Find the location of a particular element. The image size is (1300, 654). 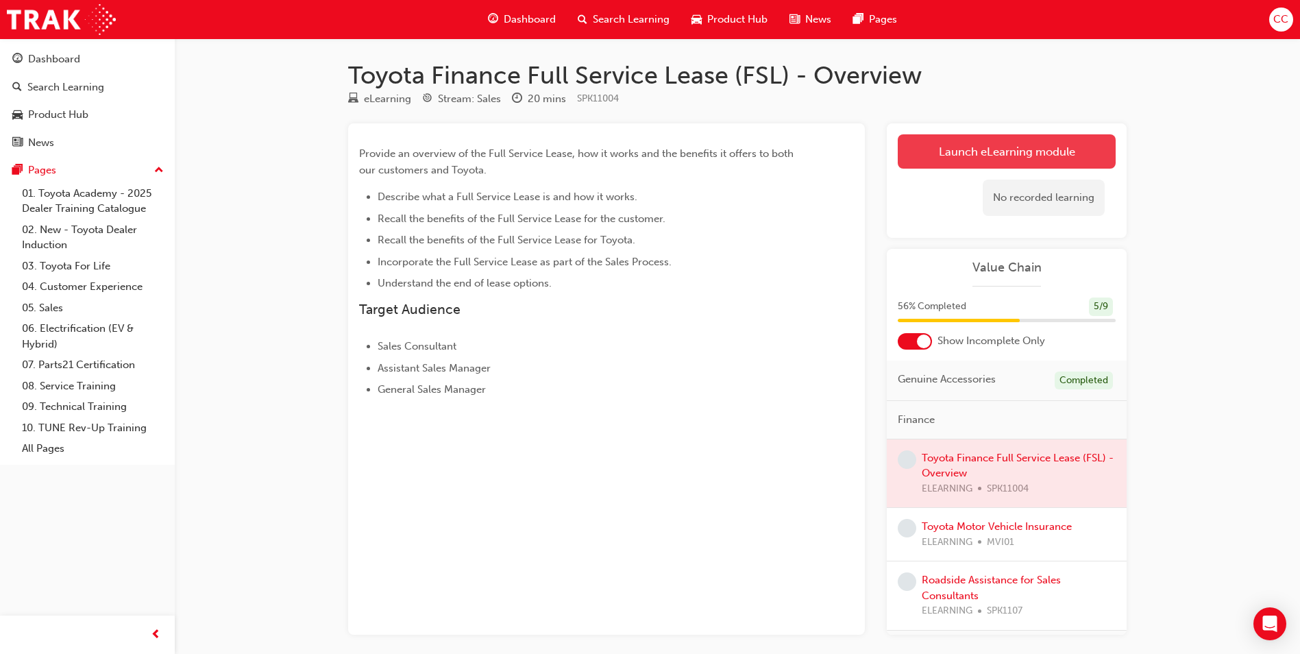

span: up-icon is located at coordinates (159, 171).